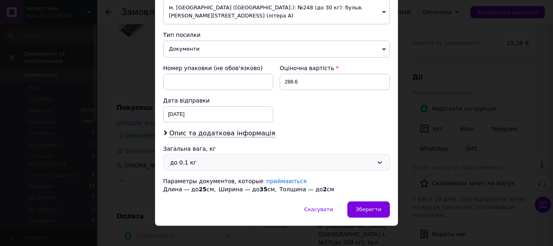 This screenshot has width=553, height=246. What do you see at coordinates (263, 189) in the screenshot?
I see `span: 35` at bounding box center [263, 189].